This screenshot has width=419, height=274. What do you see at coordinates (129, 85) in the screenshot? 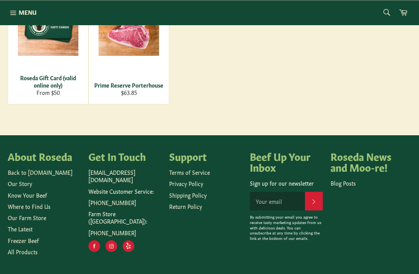
I see `div: Prime Reserve Porterhouse` at bounding box center [129, 85].